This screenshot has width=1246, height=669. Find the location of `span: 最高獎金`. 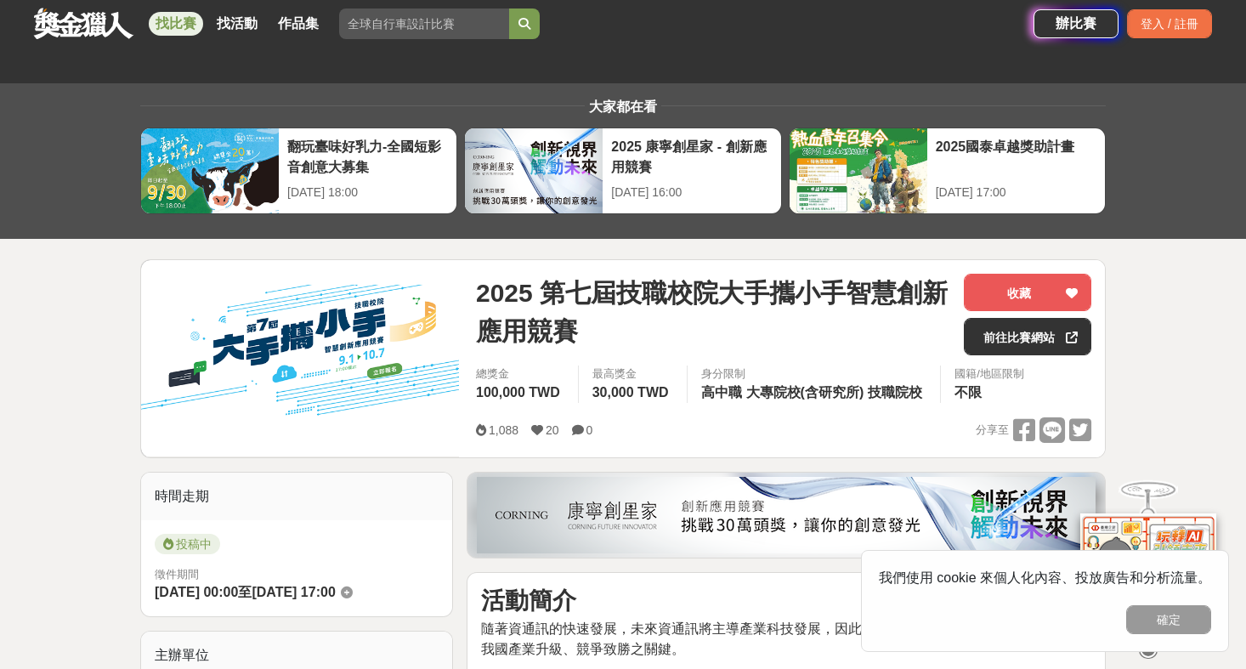

span: 最高獎金 is located at coordinates (632, 374).